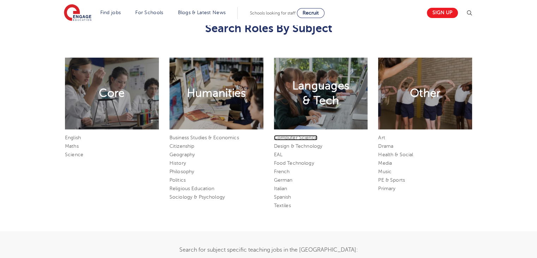 The height and width of the screenshot is (258, 537). I want to click on a: History, so click(178, 163).